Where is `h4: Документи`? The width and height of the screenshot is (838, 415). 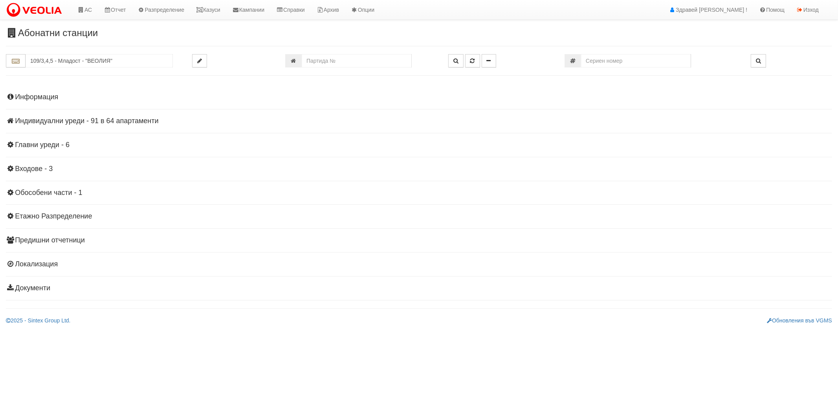
h4: Документи is located at coordinates (419, 289).